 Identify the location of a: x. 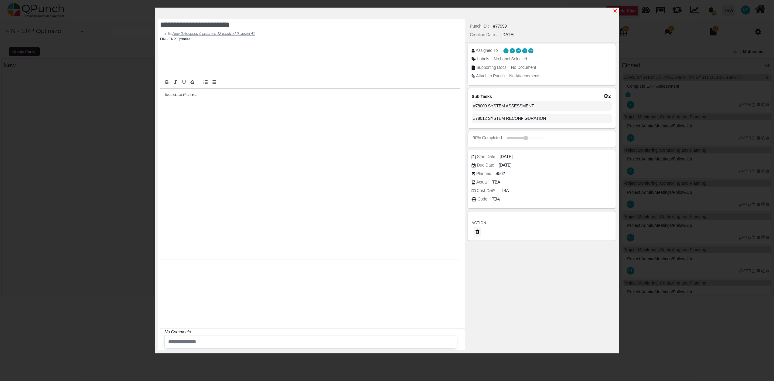
(615, 11).